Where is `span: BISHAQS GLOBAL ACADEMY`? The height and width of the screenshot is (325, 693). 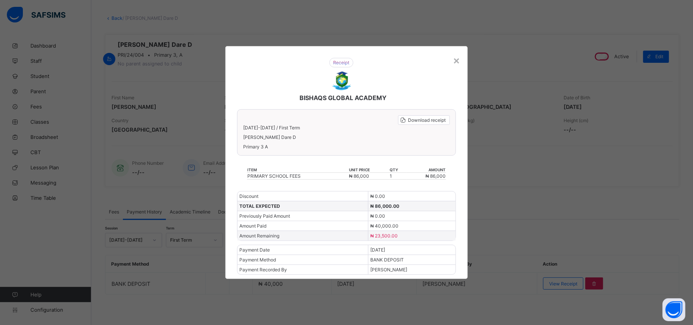
span: BISHAQS GLOBAL ACADEMY is located at coordinates (343, 98).